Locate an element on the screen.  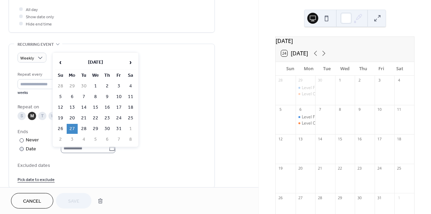
div: S is located at coordinates (22, 116).